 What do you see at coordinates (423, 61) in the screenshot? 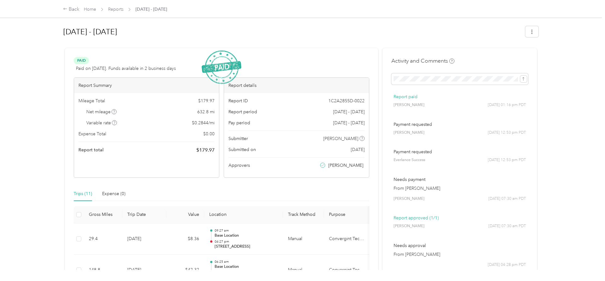
I see `h4: Activity and Comments` at bounding box center [423, 61].